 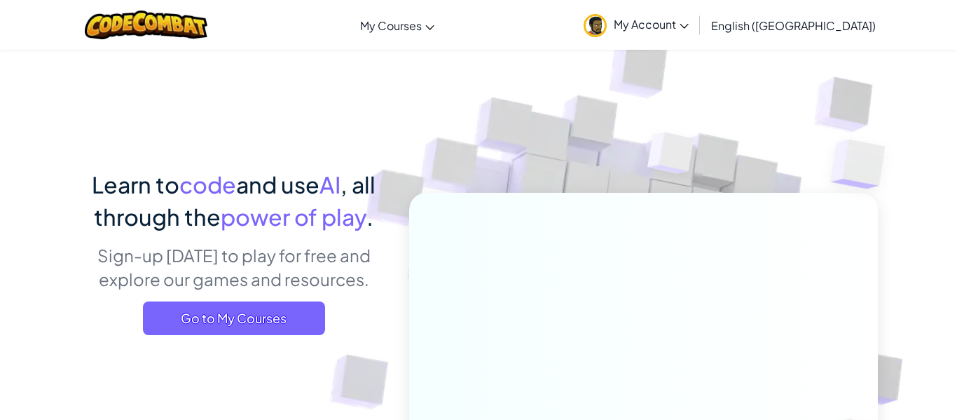 What do you see at coordinates (207, 184) in the screenshot?
I see `span: code` at bounding box center [207, 184].